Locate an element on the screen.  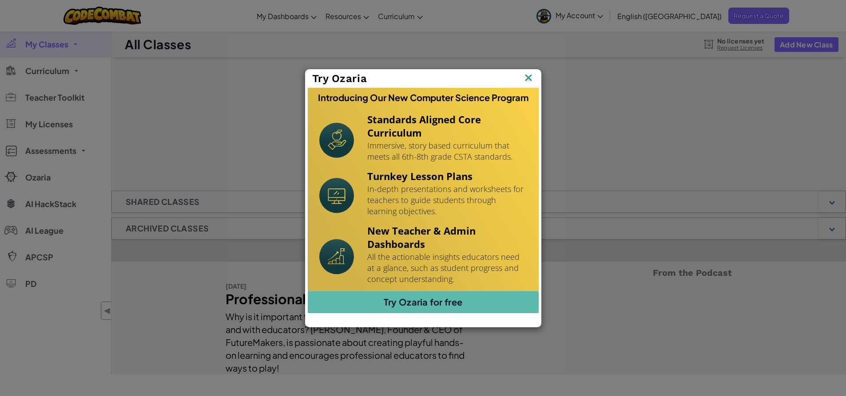
h4: Turnkey Lesson Plans is located at coordinates (447, 176).